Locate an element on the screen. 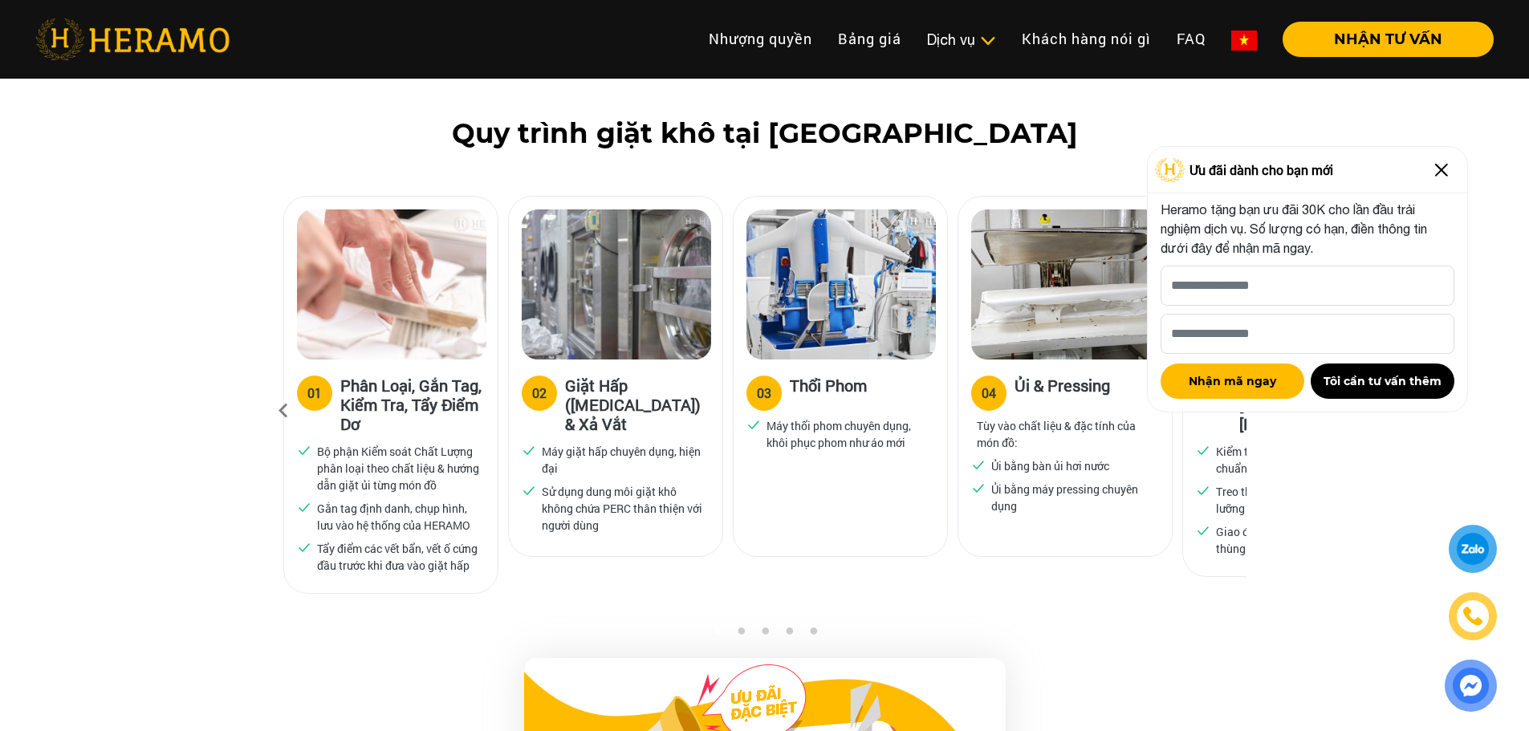 Image resolution: width=1529 pixels, height=731 pixels. button: Tôi cần tư vấn thêm is located at coordinates (1382, 381).